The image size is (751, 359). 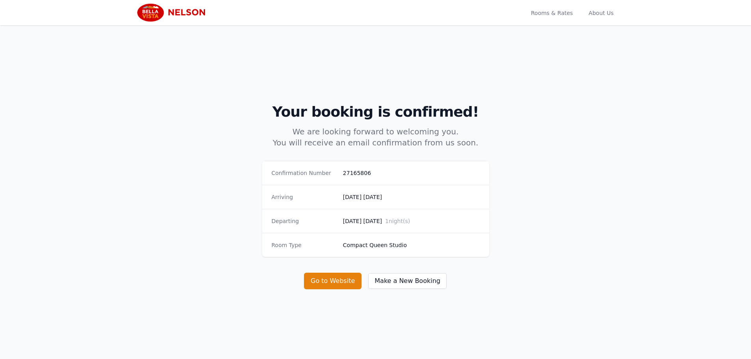 I want to click on img: Bella Vista Motel Nelson, so click(x=174, y=13).